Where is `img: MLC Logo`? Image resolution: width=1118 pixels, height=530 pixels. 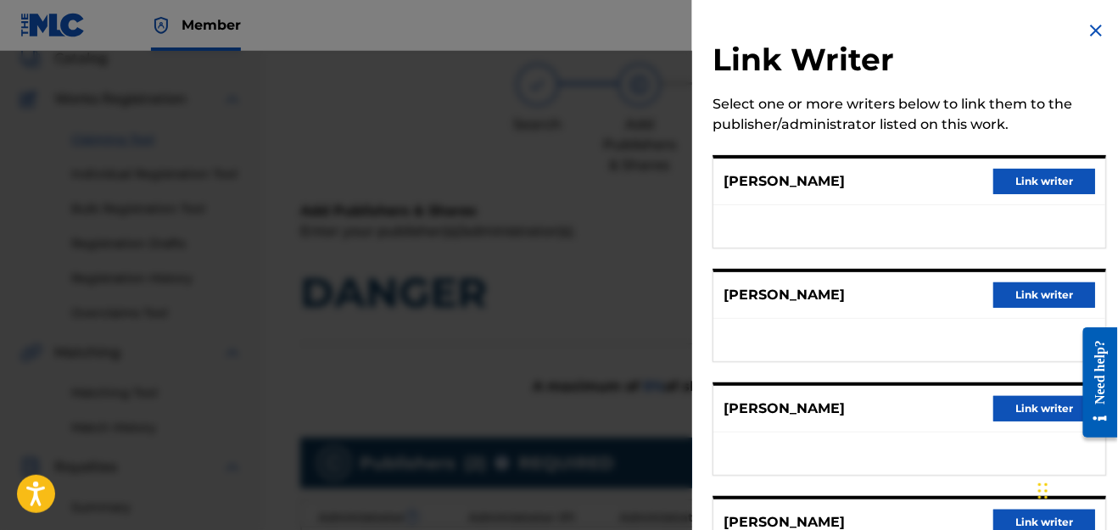 img: MLC Logo is located at coordinates (53, 25).